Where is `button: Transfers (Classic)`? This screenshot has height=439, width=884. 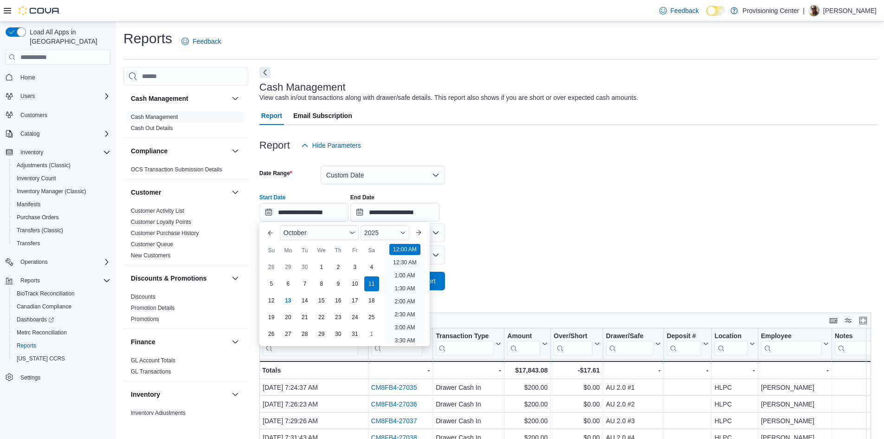
button: Transfers (Classic) is located at coordinates (62, 230).